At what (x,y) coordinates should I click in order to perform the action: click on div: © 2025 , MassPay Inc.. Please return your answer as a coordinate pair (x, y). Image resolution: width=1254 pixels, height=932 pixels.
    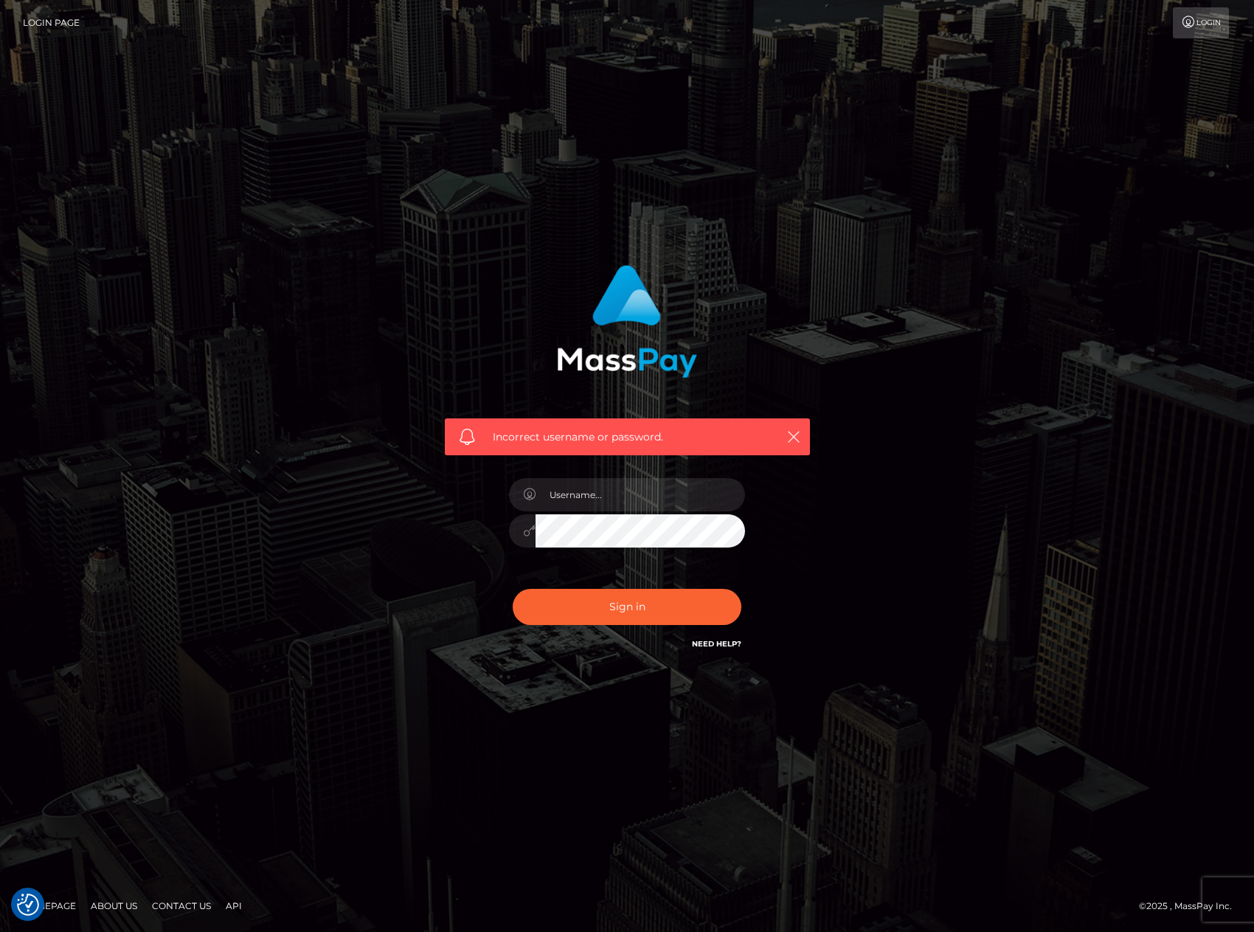
    Looking at the image, I should click on (1191, 906).